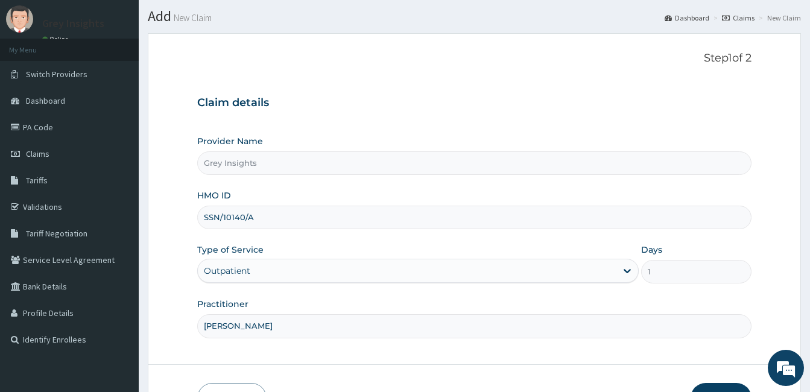 The image size is (810, 392). I want to click on img: d_794563401_company_1708531726252_794563401, so click(36, 75).